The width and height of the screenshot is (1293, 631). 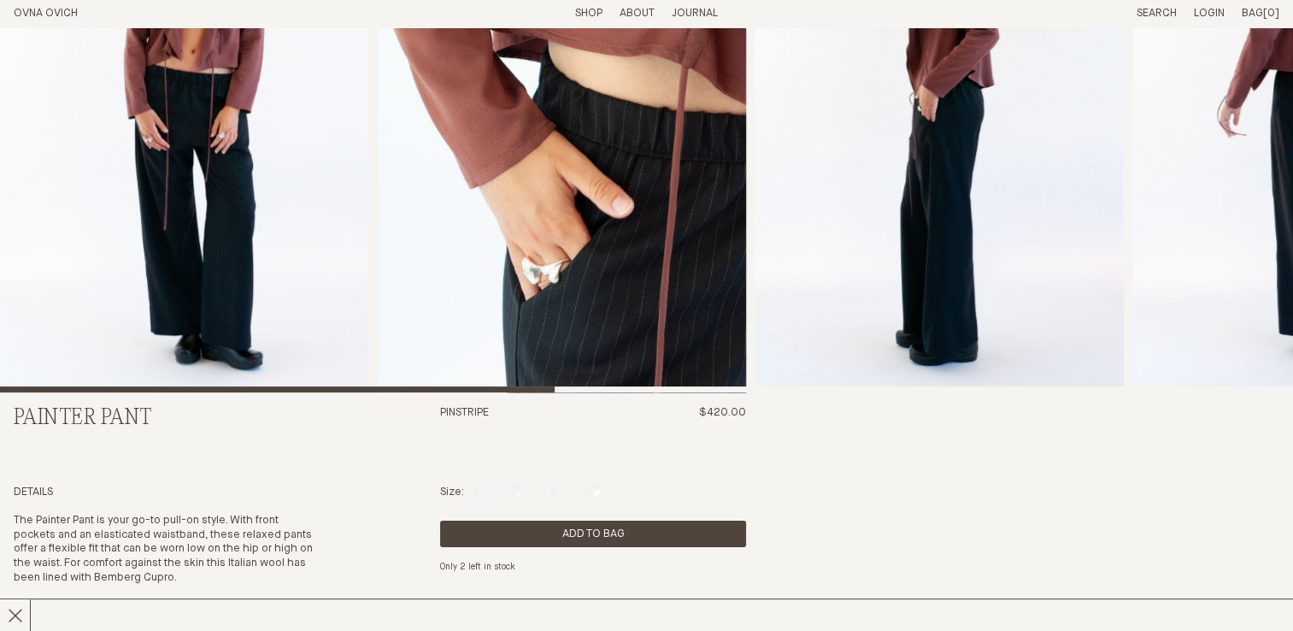 I want to click on span: $420.00, so click(x=722, y=412).